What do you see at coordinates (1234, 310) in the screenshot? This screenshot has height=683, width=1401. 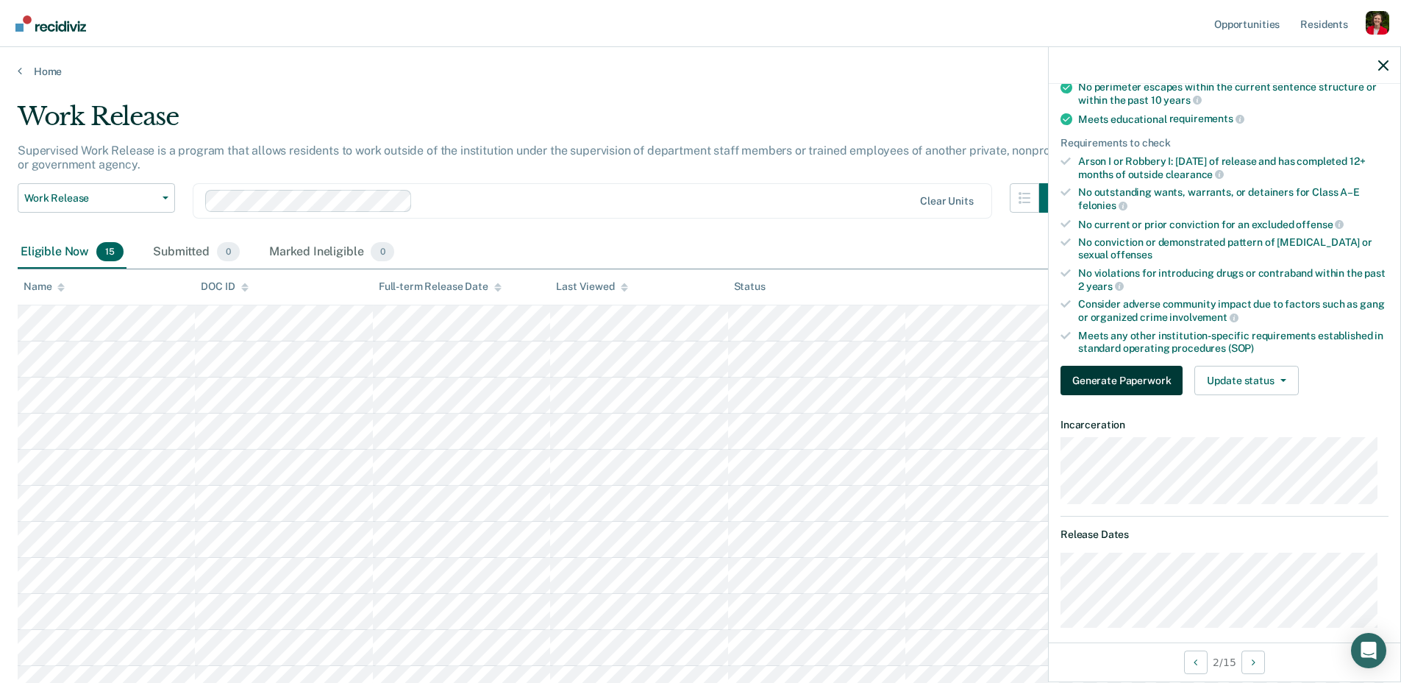 I see `div: Consider adverse community impact due to factors such as gang or organized crime` at bounding box center [1234, 310].